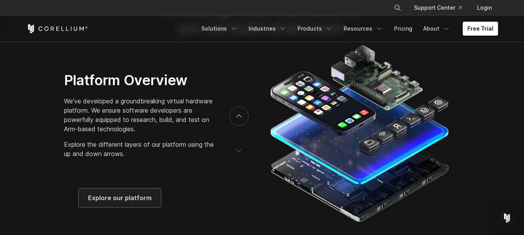 The height and width of the screenshot is (235, 524). I want to click on a: Login, so click(484, 8).